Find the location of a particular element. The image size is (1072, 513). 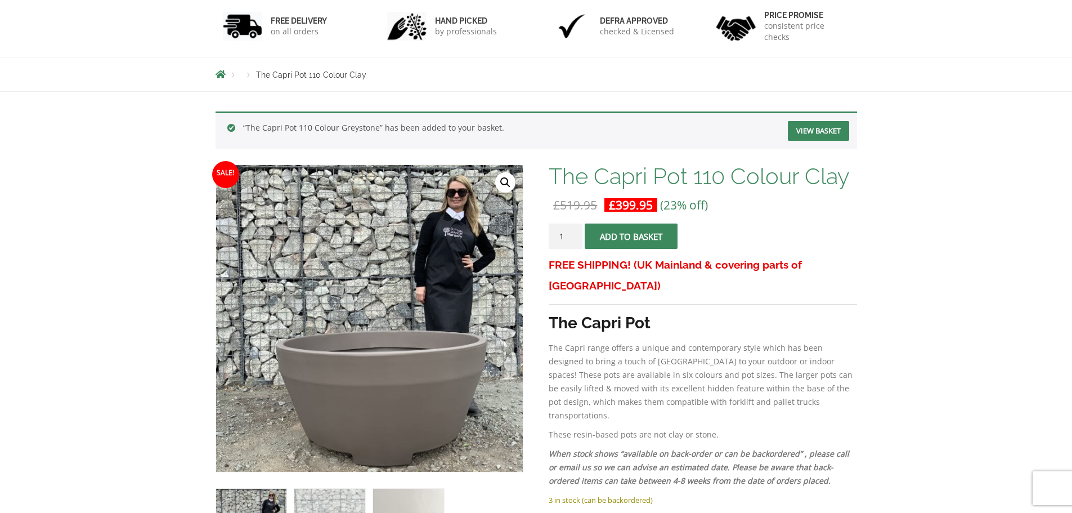

img: The Capri Pot 110 Colour Clay - IMG 3767 scaled is located at coordinates (369, 318).